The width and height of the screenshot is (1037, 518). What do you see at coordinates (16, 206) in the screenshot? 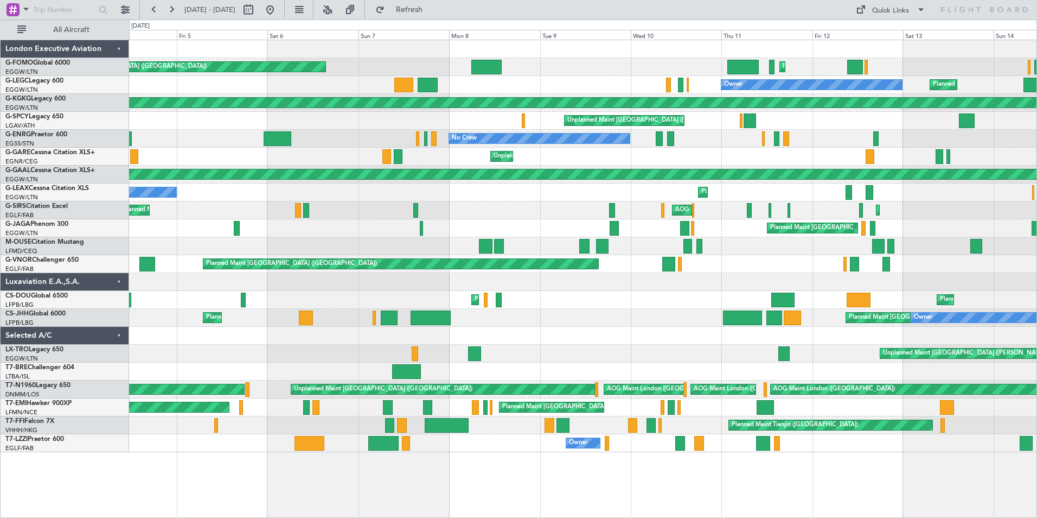
I see `span: G-SIRS` at bounding box center [16, 206].